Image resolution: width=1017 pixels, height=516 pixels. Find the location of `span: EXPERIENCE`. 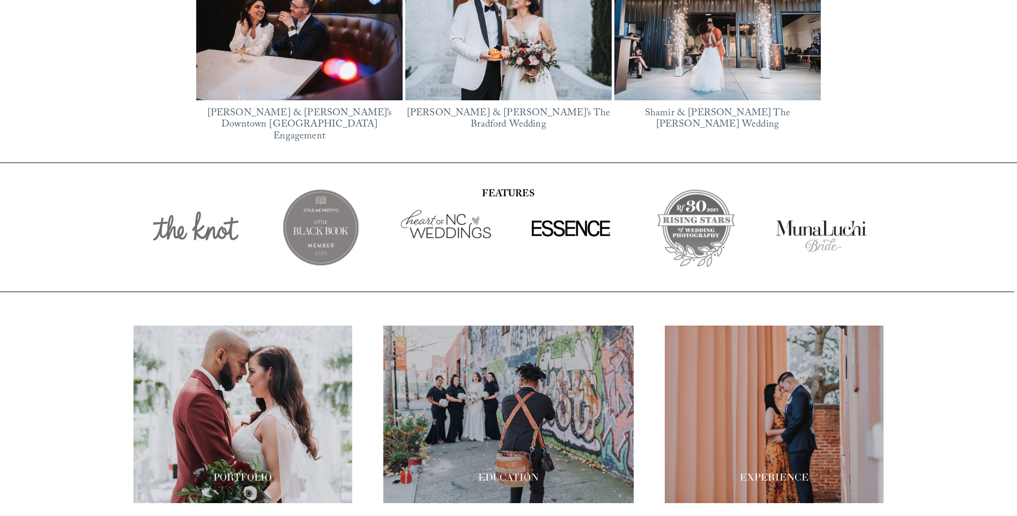

span: EXPERIENCE is located at coordinates (774, 477).